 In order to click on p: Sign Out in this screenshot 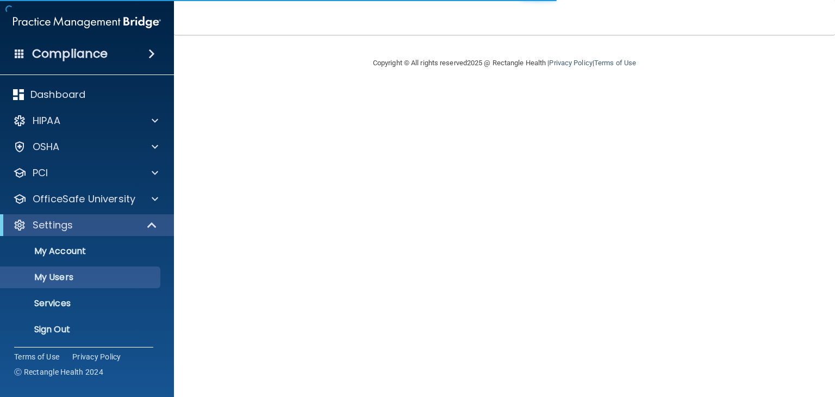, I will do `click(81, 329)`.